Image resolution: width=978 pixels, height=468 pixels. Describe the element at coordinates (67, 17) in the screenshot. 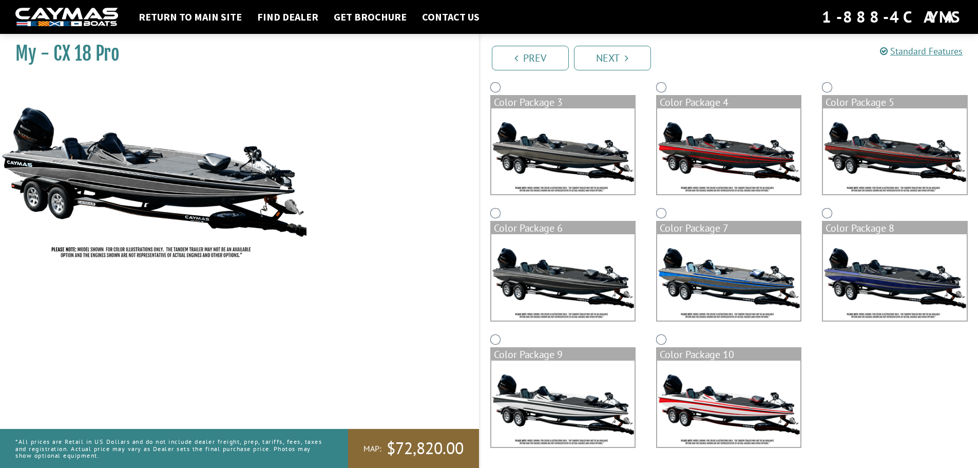

I see `img: white-logo-c9c8dbefe5ff5ceceb0f0178aa75bf4bb51f6bca0971e226c86eb53dfe498488.png` at that location.